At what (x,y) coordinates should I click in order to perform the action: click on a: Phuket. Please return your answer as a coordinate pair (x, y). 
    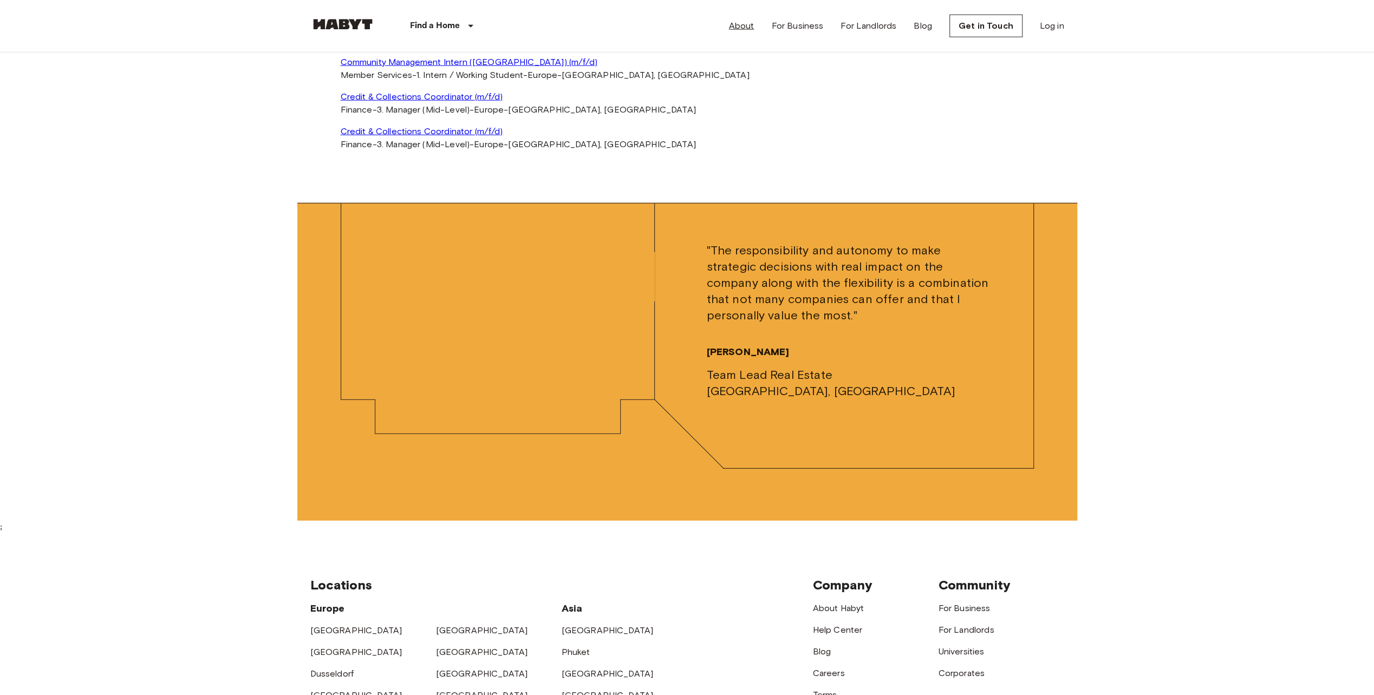
    Looking at the image, I should click on (576, 652).